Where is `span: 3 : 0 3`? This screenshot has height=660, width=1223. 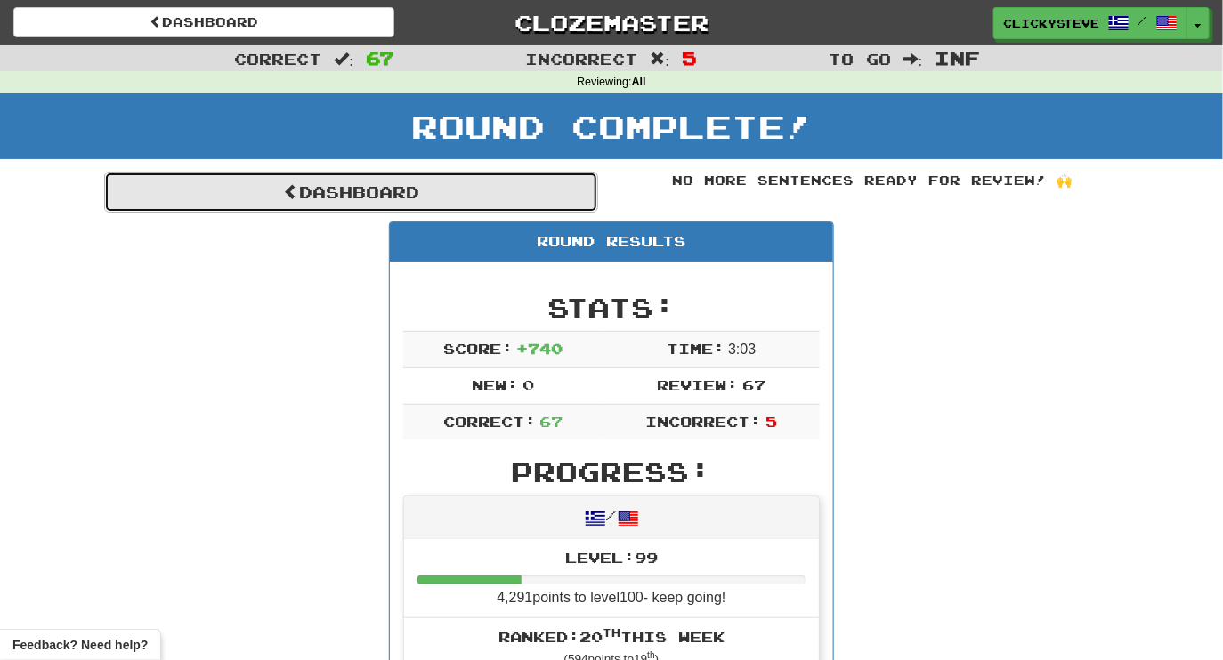
span: 3 : 0 3 is located at coordinates (741, 349).